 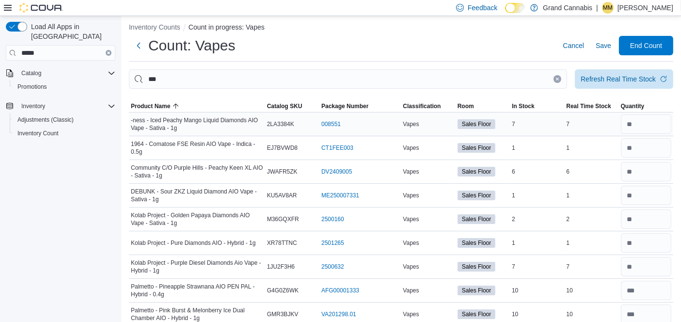 What do you see at coordinates (618, 79) in the screenshot?
I see `div: Refresh Real Time Stock` at bounding box center [618, 79].